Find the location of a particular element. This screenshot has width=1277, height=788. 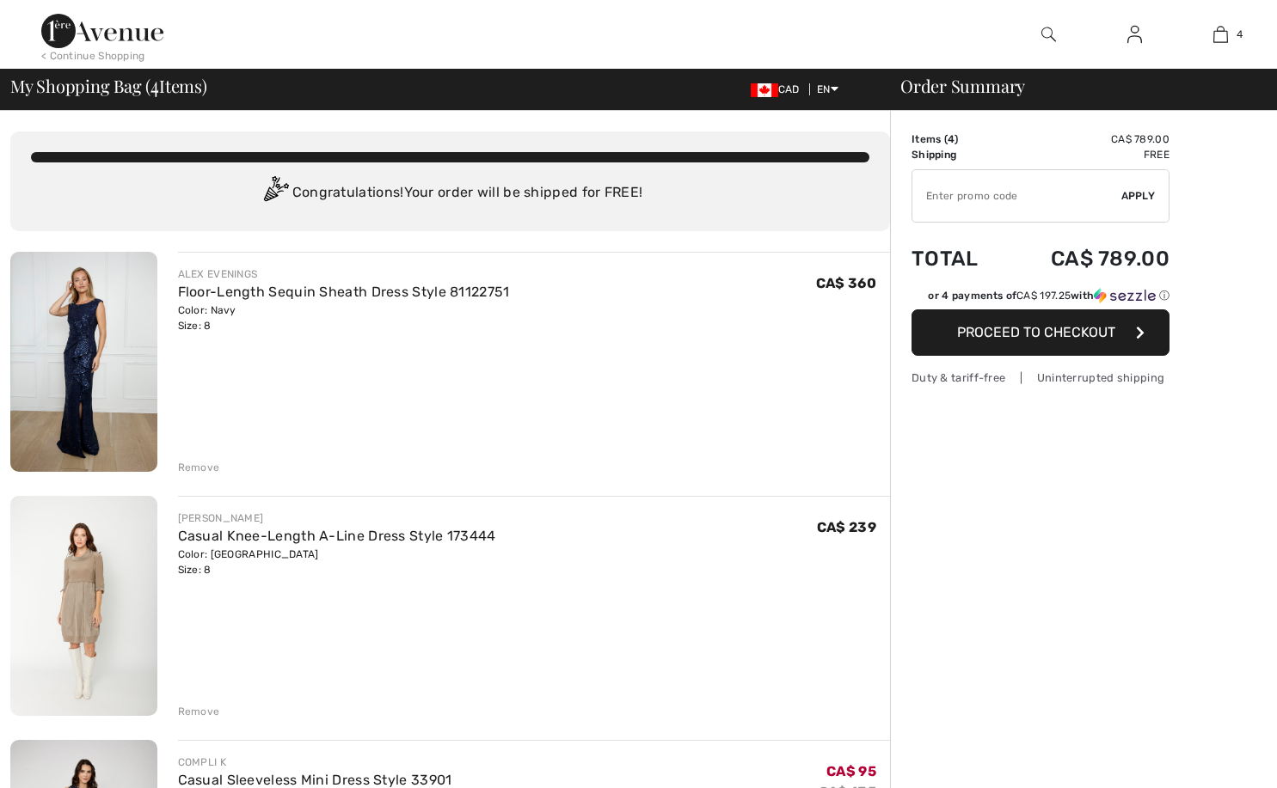

td: Free is located at coordinates (1087, 155).